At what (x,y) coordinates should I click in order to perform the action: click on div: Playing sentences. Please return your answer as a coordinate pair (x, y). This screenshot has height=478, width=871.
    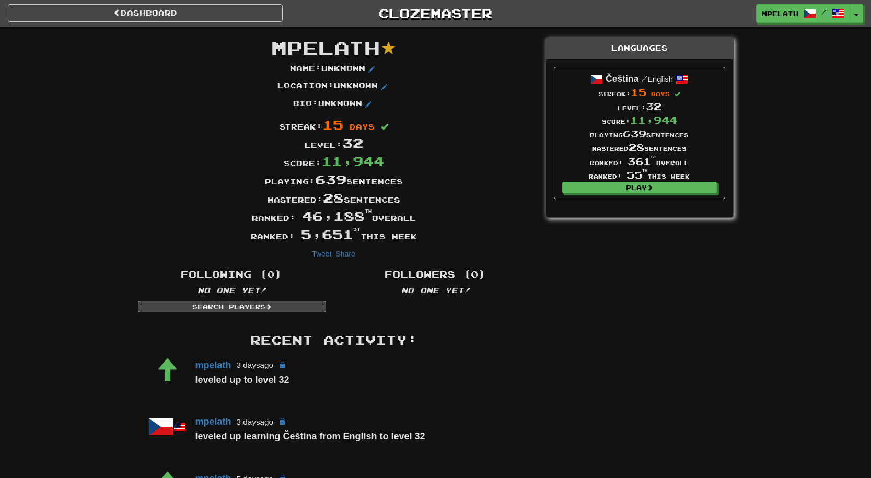
    Looking at the image, I should click on (639, 134).